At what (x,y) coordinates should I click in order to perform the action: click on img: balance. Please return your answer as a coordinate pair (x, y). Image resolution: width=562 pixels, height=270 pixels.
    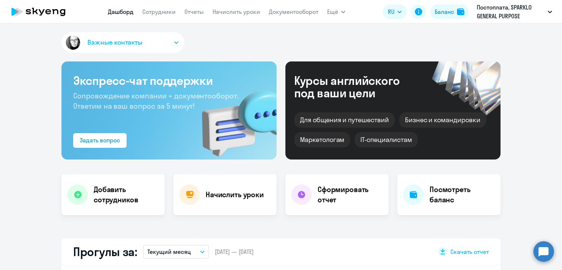
    Looking at the image, I should click on (460, 12).